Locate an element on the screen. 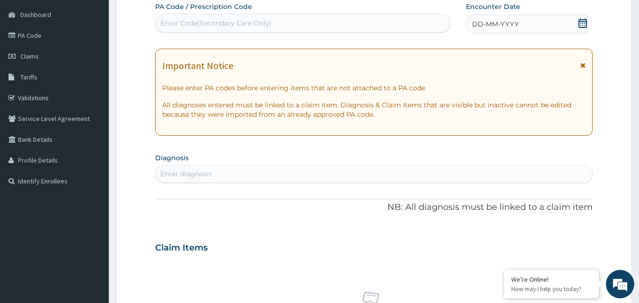 This screenshot has width=639, height=303. div: Chat with us now is located at coordinates (104, 59).